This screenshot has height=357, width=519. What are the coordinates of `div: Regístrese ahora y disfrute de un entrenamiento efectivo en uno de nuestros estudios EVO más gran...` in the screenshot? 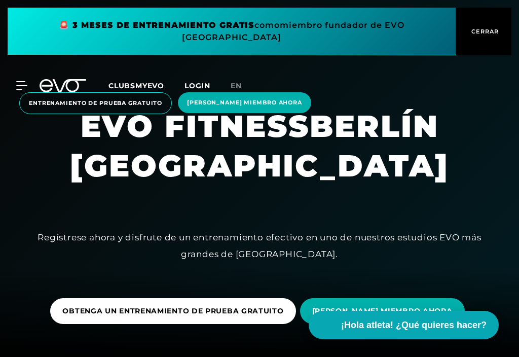 It's located at (260, 245).